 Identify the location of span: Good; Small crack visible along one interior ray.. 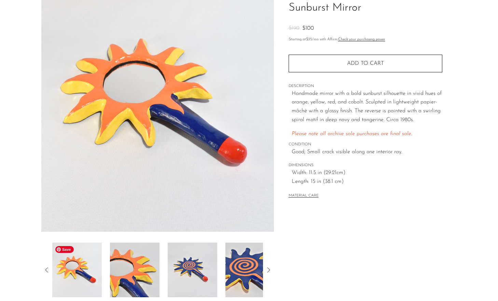
(367, 152).